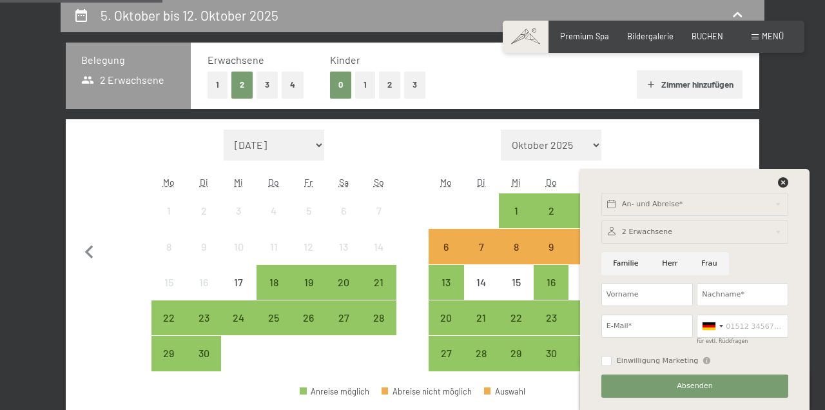 The width and height of the screenshot is (825, 410). I want to click on div: Wed Oct 22 2025, so click(516, 318).